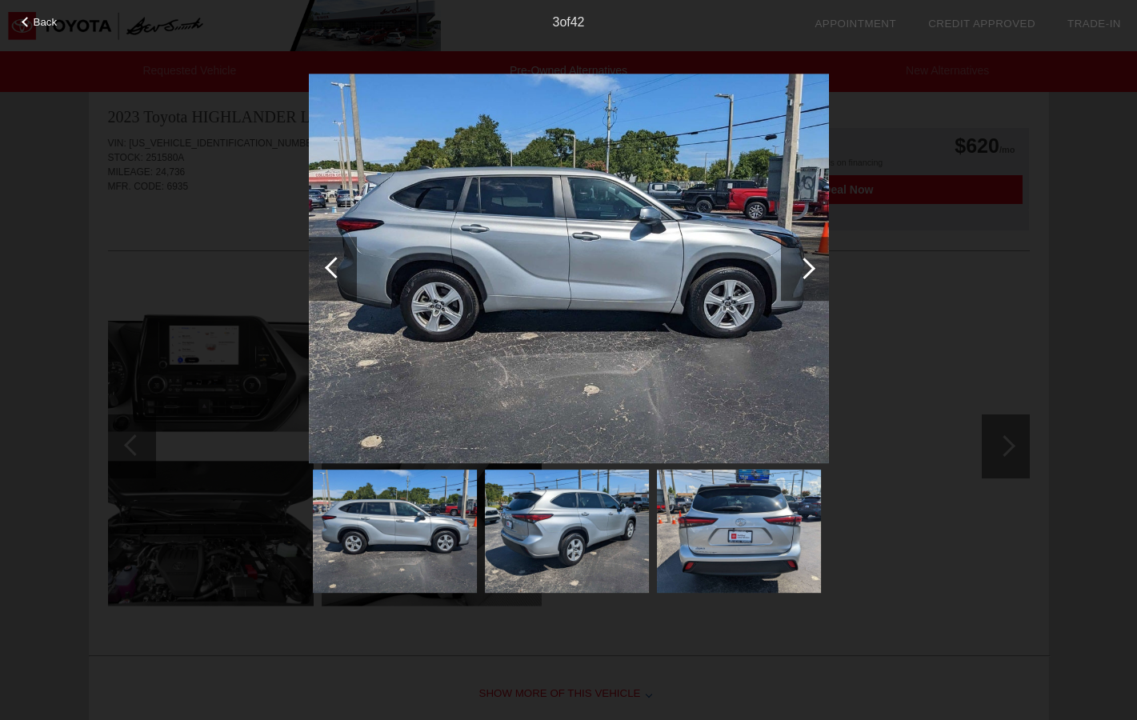  I want to click on a: Trade-In, so click(1094, 23).